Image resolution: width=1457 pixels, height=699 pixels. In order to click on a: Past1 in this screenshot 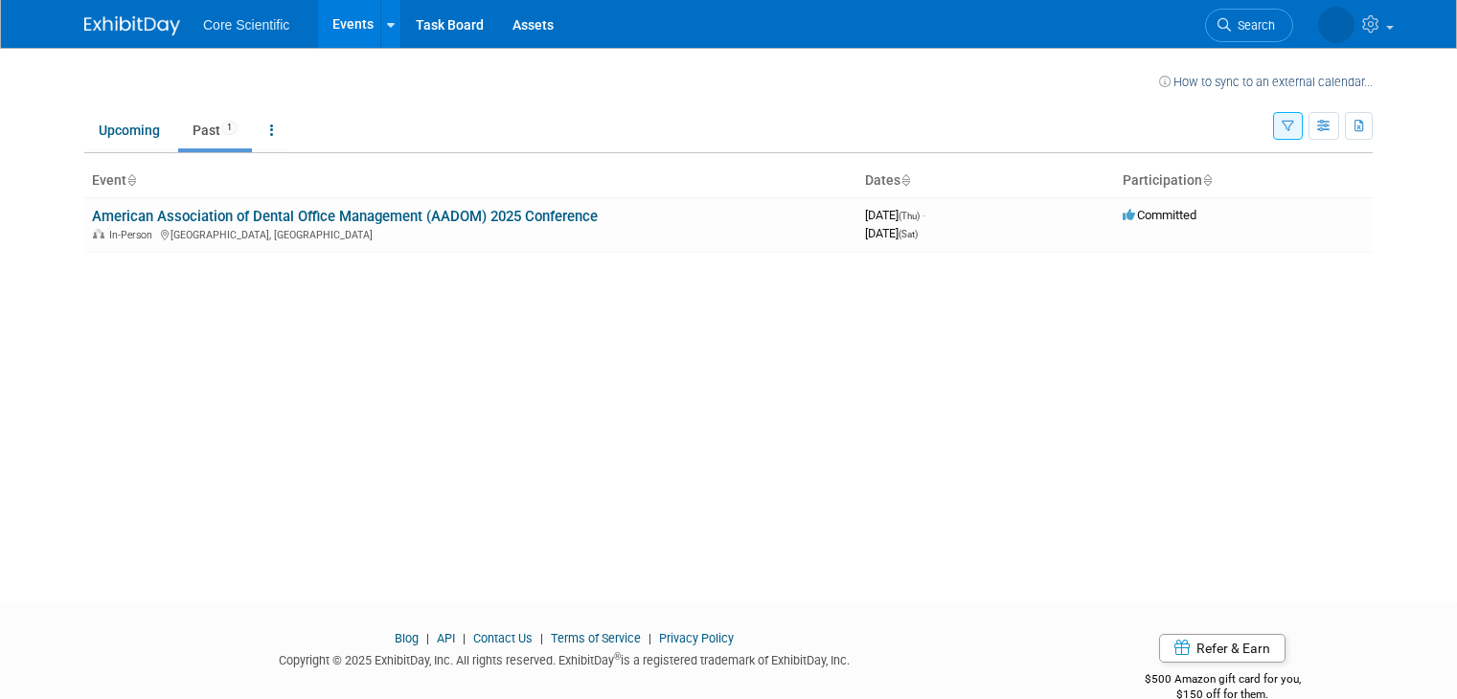, I will do `click(215, 130)`.